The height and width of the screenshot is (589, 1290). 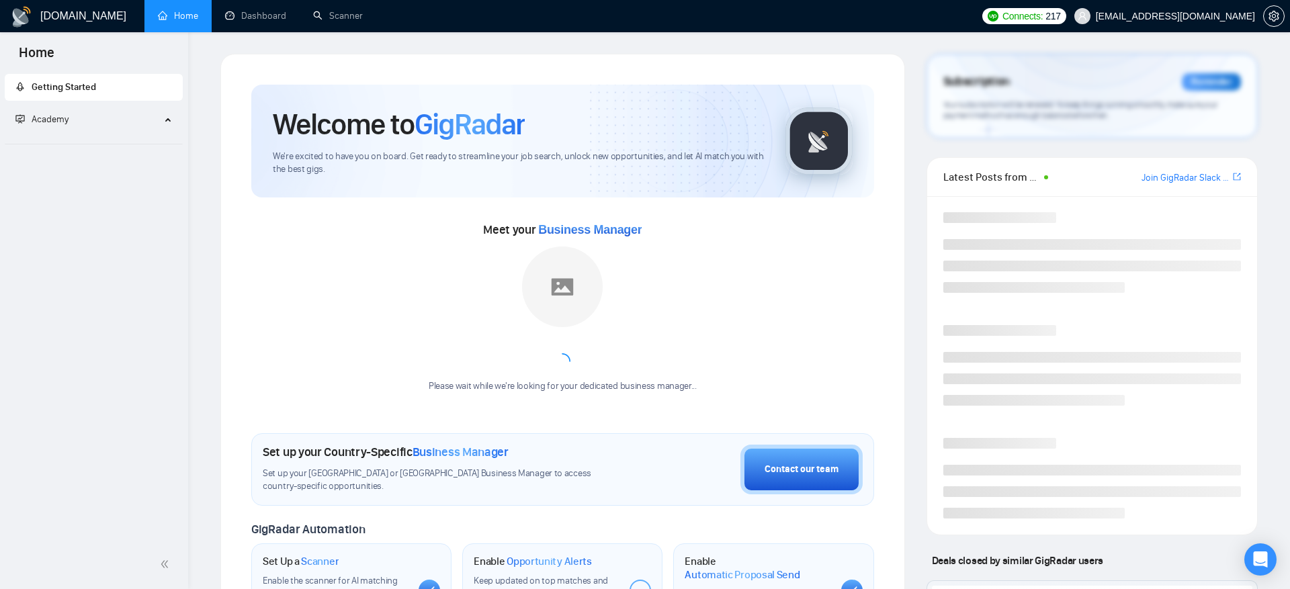 I want to click on li: Getting Started, so click(x=93, y=87).